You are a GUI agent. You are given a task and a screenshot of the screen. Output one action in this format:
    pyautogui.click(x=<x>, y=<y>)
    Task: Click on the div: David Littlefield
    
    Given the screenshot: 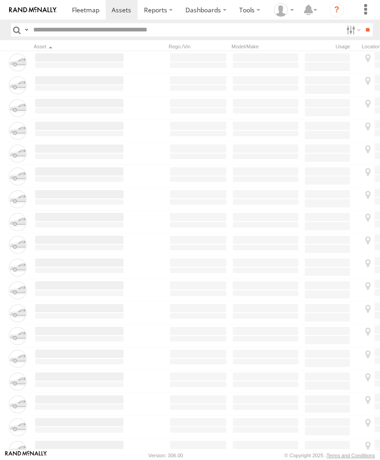 What is the action you would take?
    pyautogui.click(x=284, y=10)
    